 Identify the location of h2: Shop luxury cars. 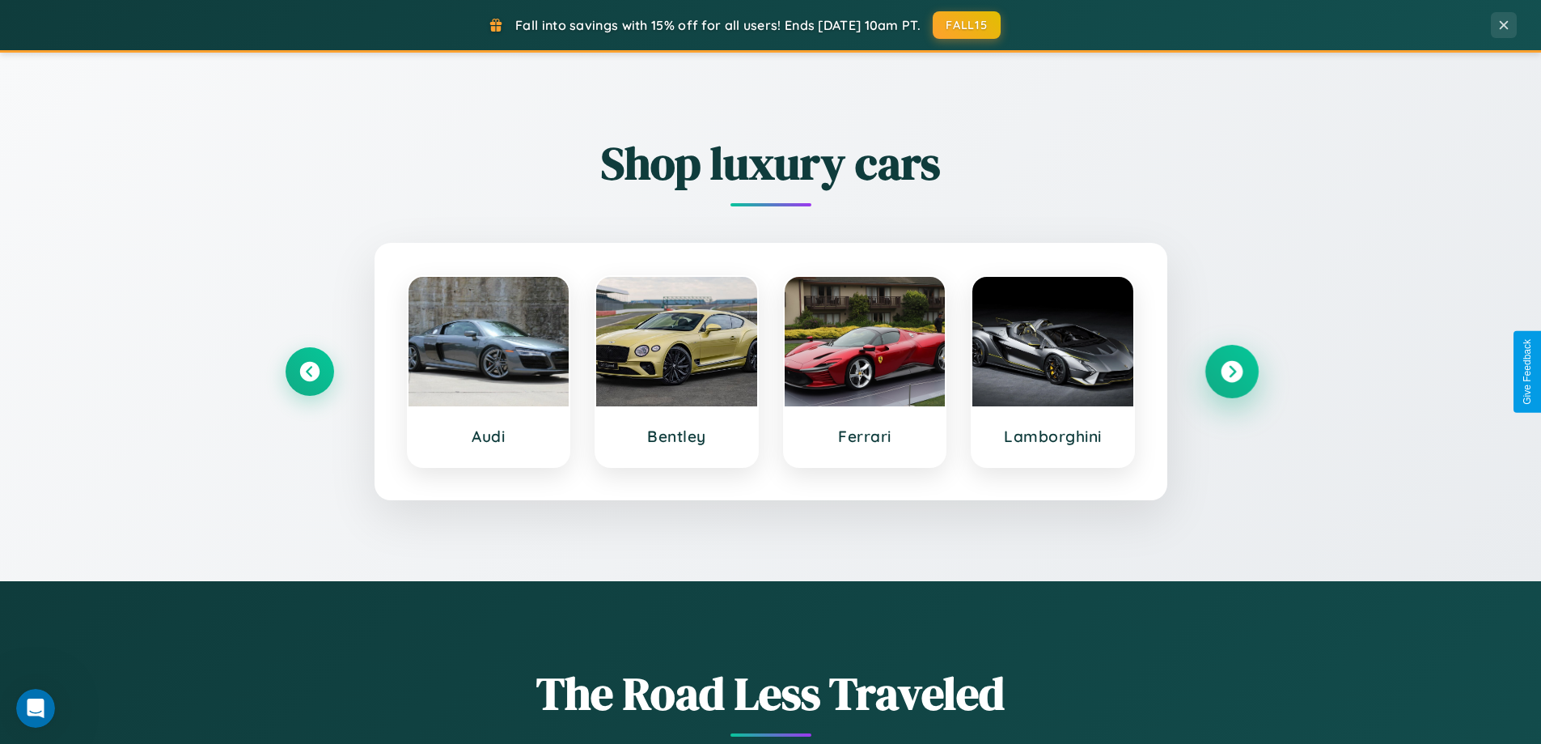
(771, 163).